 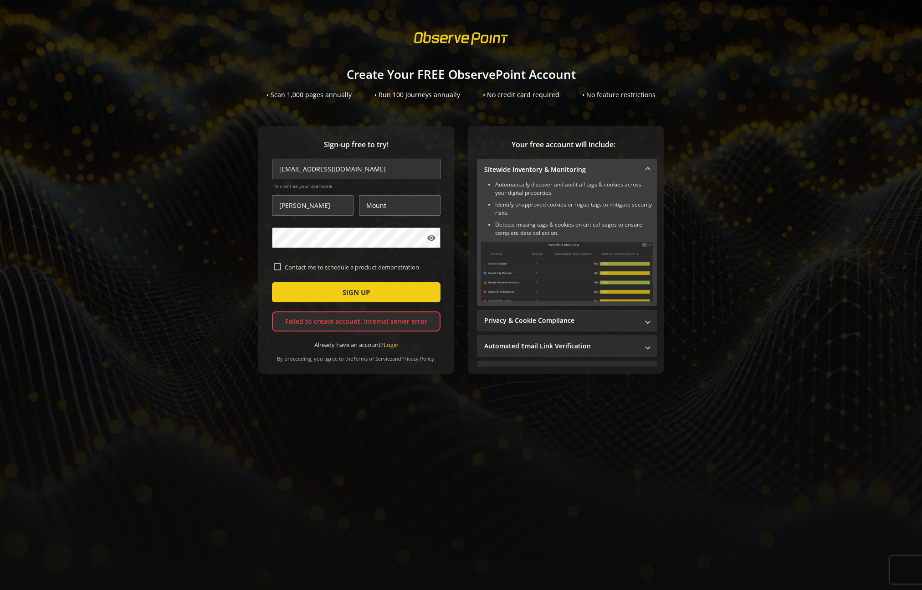 What do you see at coordinates (567, 320) in the screenshot?
I see `mat-expansion-panel-header: Privacy & Cookie Compliance` at bounding box center [567, 320].